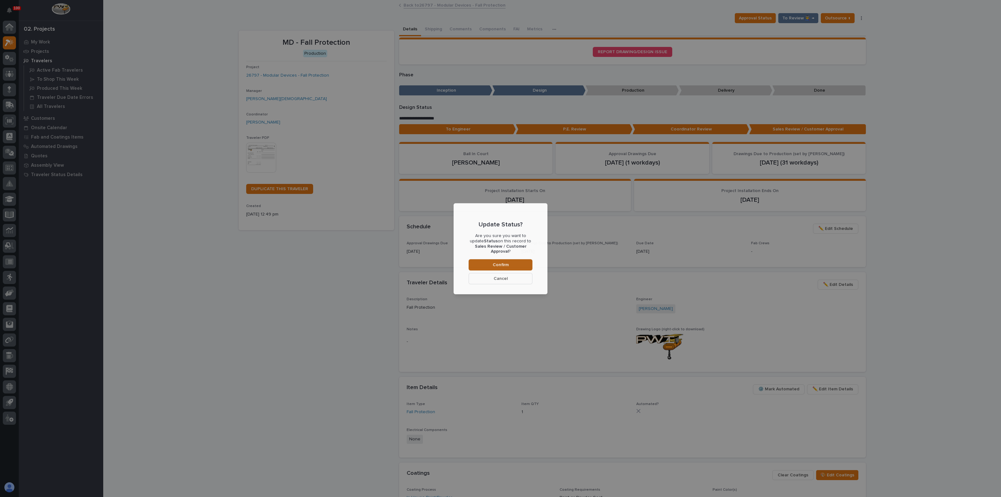 The height and width of the screenshot is (497, 1001). I want to click on span: Confirm, so click(500, 265).